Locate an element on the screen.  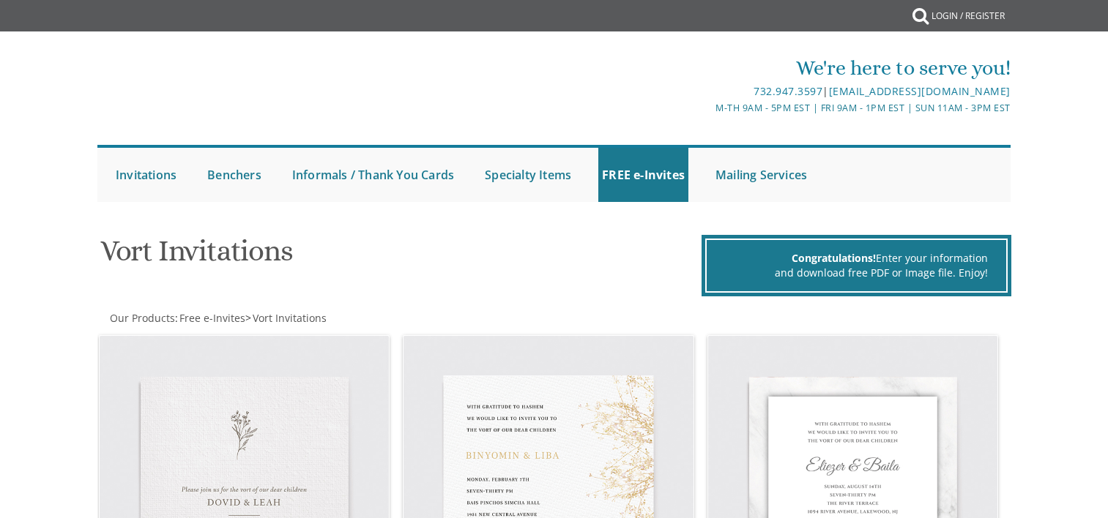
a: Vort Invitations is located at coordinates (288, 318).